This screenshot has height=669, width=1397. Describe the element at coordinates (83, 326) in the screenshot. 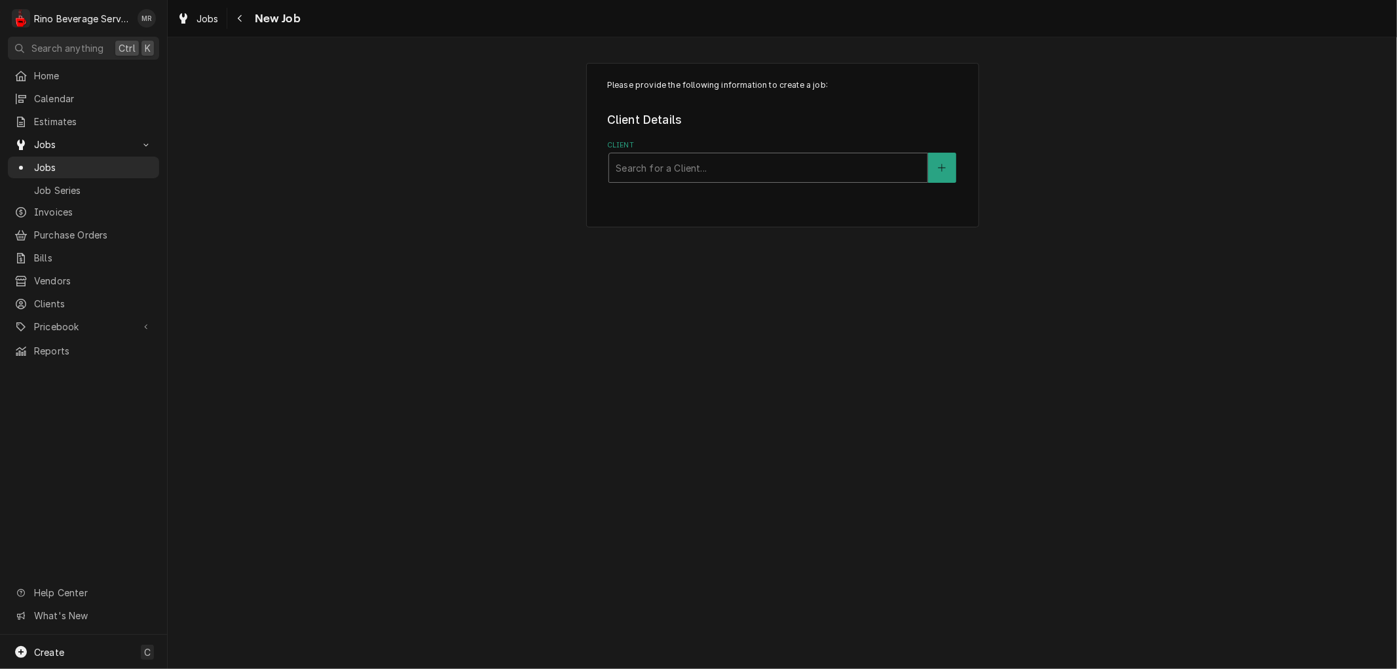

I see `span: Pricebook` at that location.